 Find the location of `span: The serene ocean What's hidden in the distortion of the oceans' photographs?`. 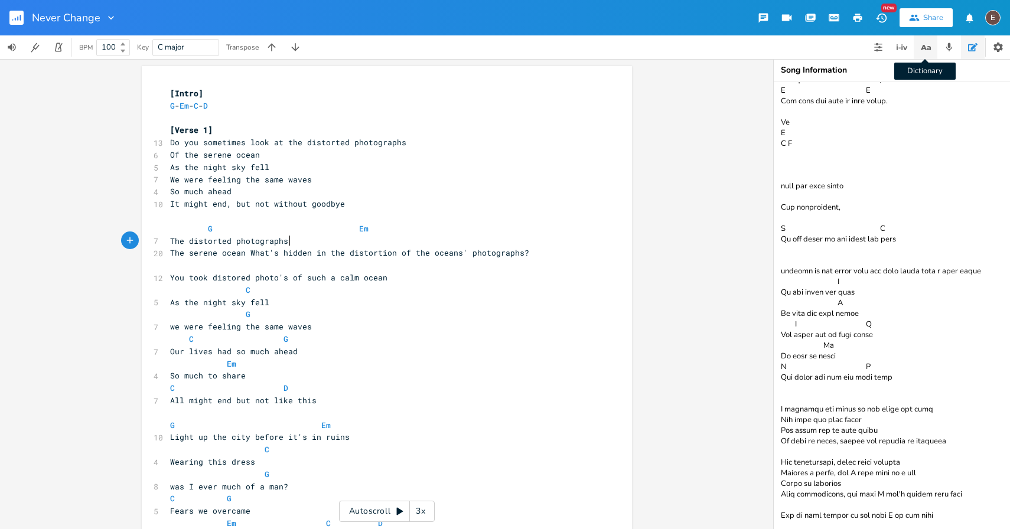

span: The serene ocean What's hidden in the distortion of the oceans' photographs? is located at coordinates (350, 253).